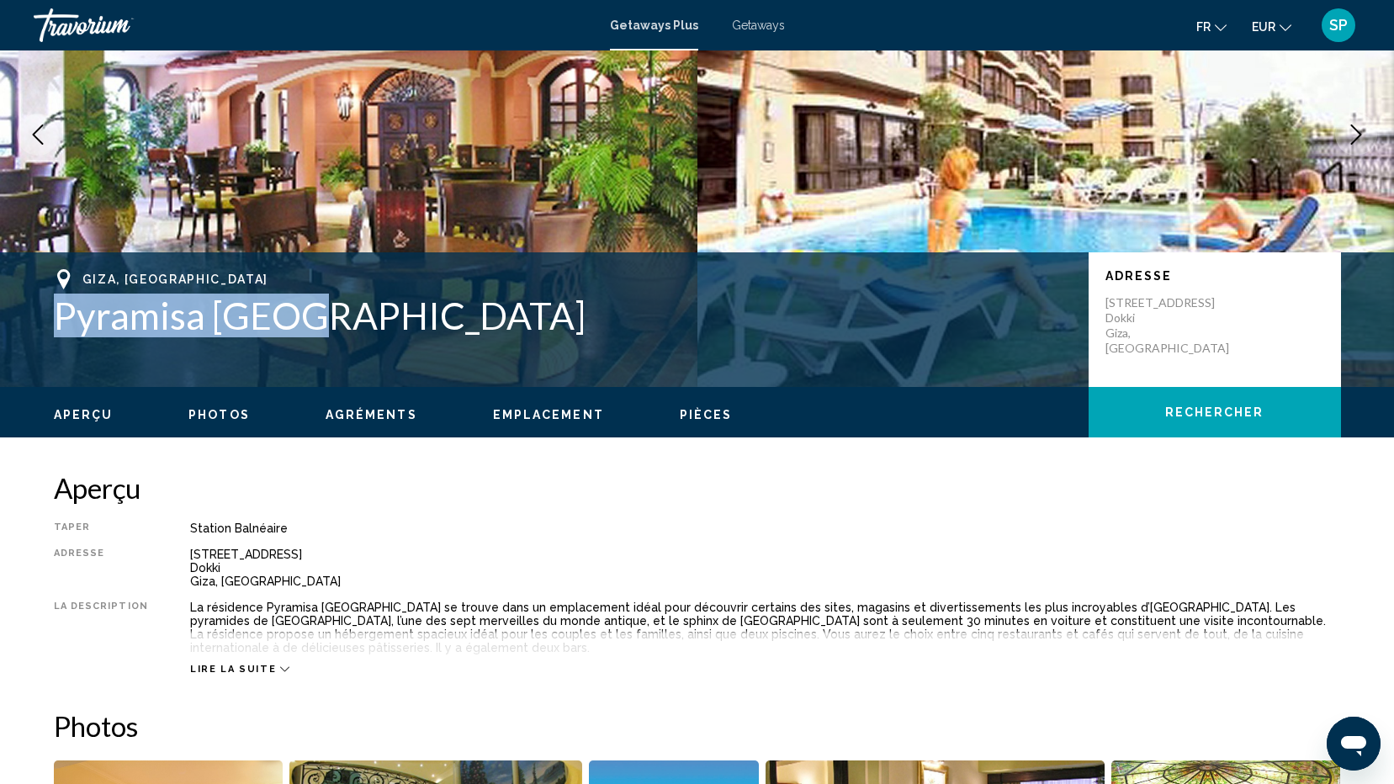  Describe the element at coordinates (698, 488) in the screenshot. I see `h2: Aperçu` at that location.